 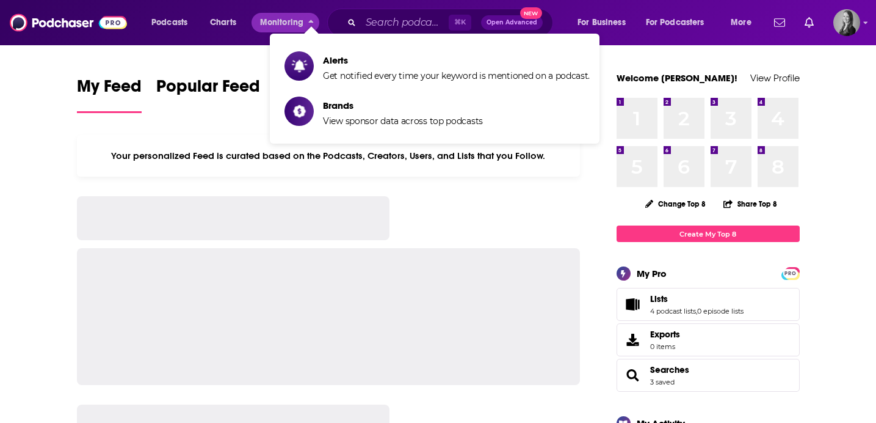 What do you see at coordinates (403, 121) in the screenshot?
I see `span: View sponsor data across top podcasts` at bounding box center [403, 121].